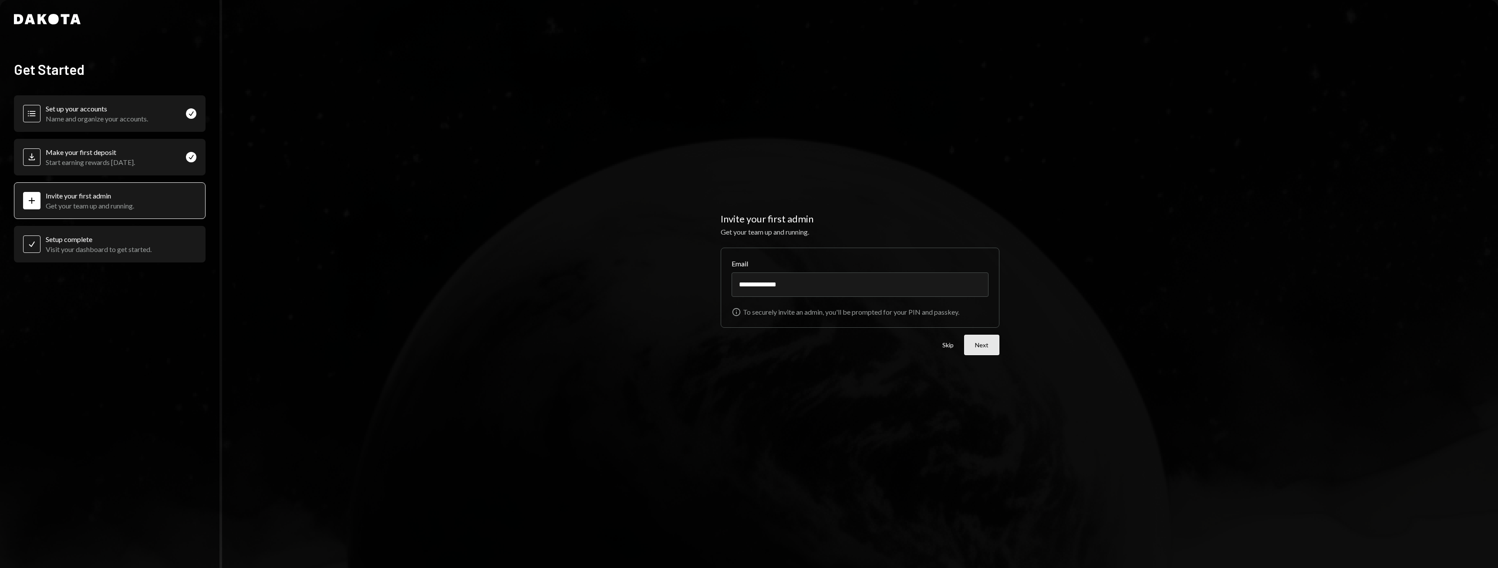  I want to click on div: Visit your dashboard to get started., so click(98, 249).